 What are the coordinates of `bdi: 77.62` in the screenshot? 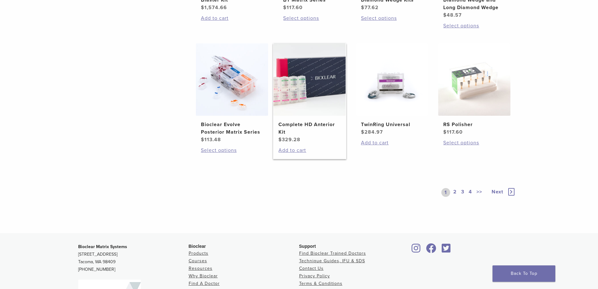 It's located at (370, 8).